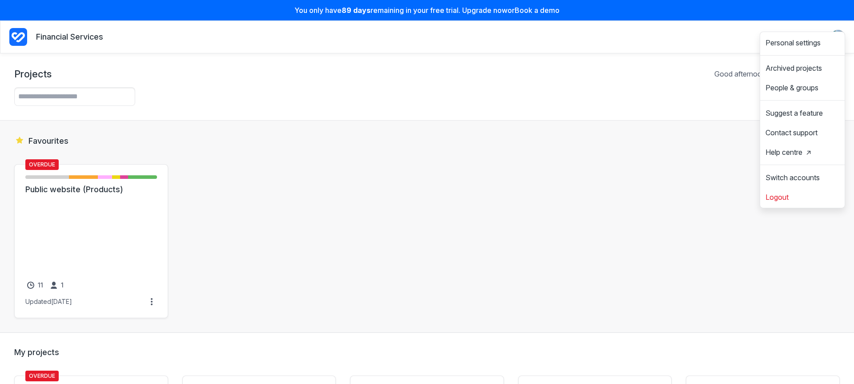 The image size is (854, 384). I want to click on a: View People & Groups, so click(803, 37).